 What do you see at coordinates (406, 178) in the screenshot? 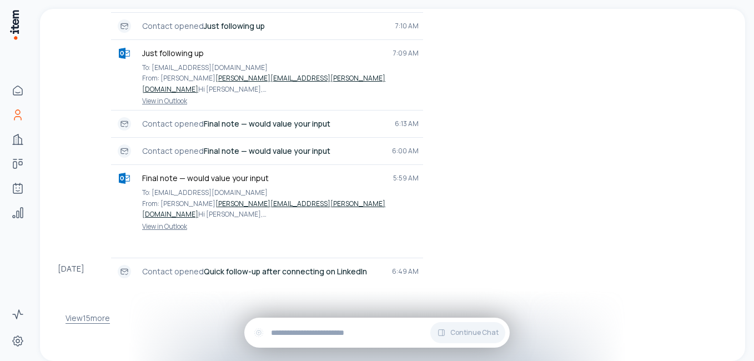
I see `span: 5:59 AM` at bounding box center [406, 178].